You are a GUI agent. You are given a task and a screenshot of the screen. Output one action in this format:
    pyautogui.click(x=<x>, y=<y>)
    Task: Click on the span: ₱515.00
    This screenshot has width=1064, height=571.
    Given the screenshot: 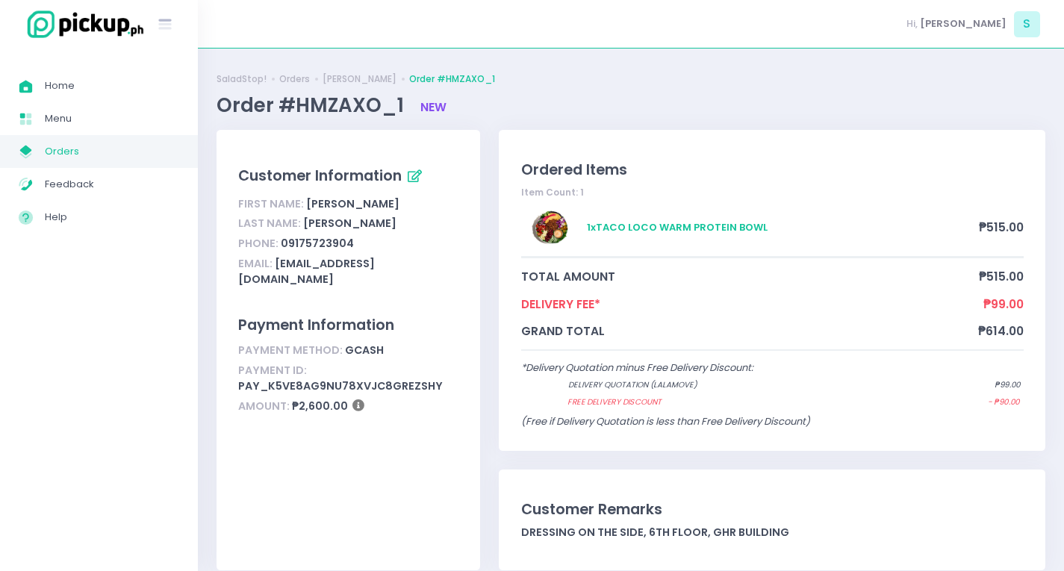 What is the action you would take?
    pyautogui.click(x=1001, y=276)
    